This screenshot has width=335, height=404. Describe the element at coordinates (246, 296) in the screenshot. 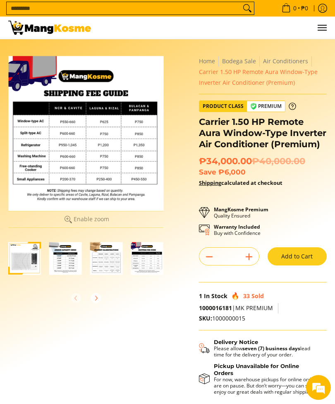

I see `span: 33` at that location.